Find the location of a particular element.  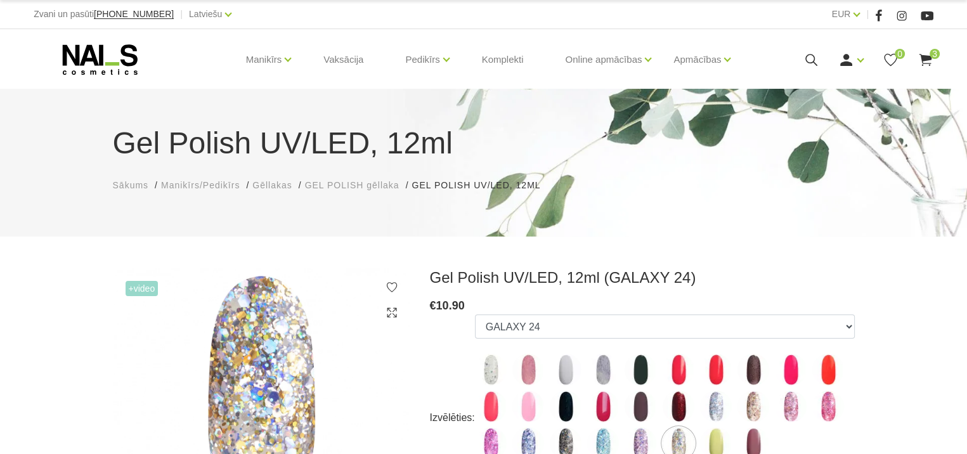

a: GEL POLISH gēllaka is located at coordinates (352, 185).